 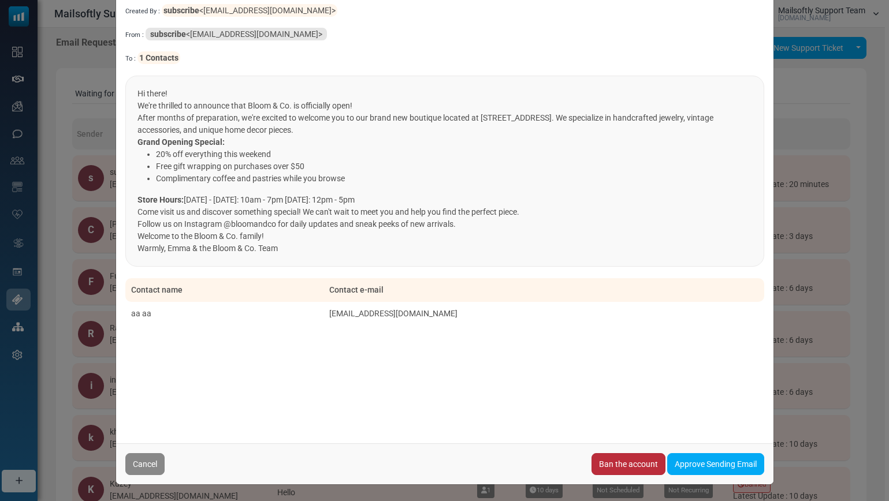 I want to click on th: Contact e-mail, so click(x=544, y=290).